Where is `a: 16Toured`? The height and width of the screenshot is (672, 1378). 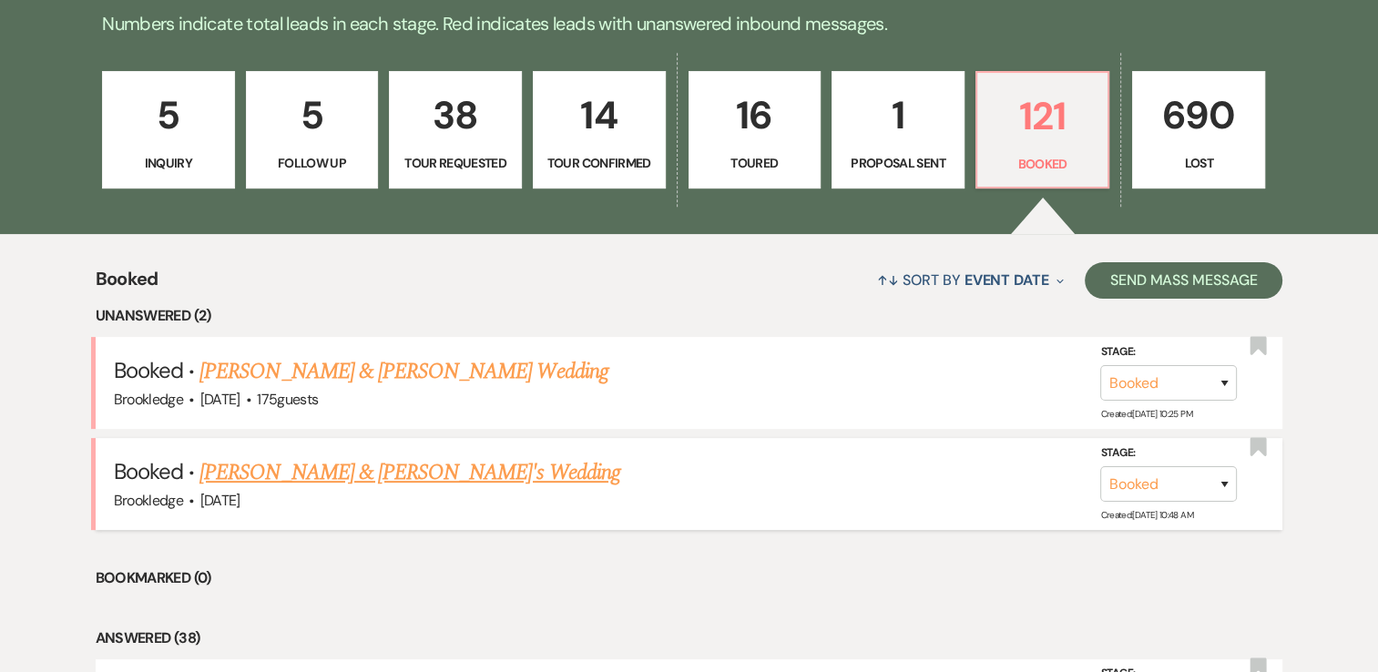 a: 16Toured is located at coordinates (755, 130).